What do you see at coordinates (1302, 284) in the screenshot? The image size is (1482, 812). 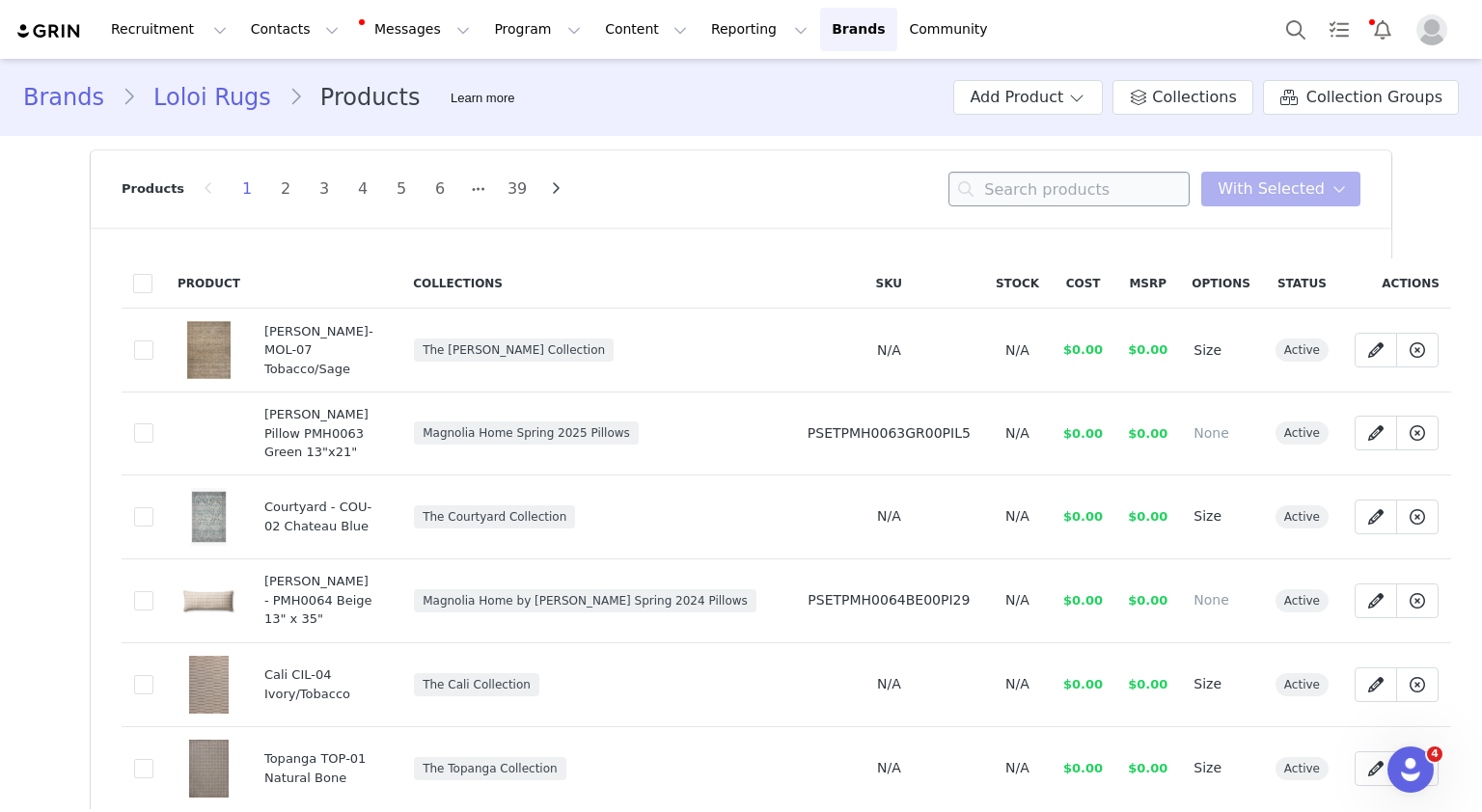 I see `th: Status` at bounding box center [1302, 284].